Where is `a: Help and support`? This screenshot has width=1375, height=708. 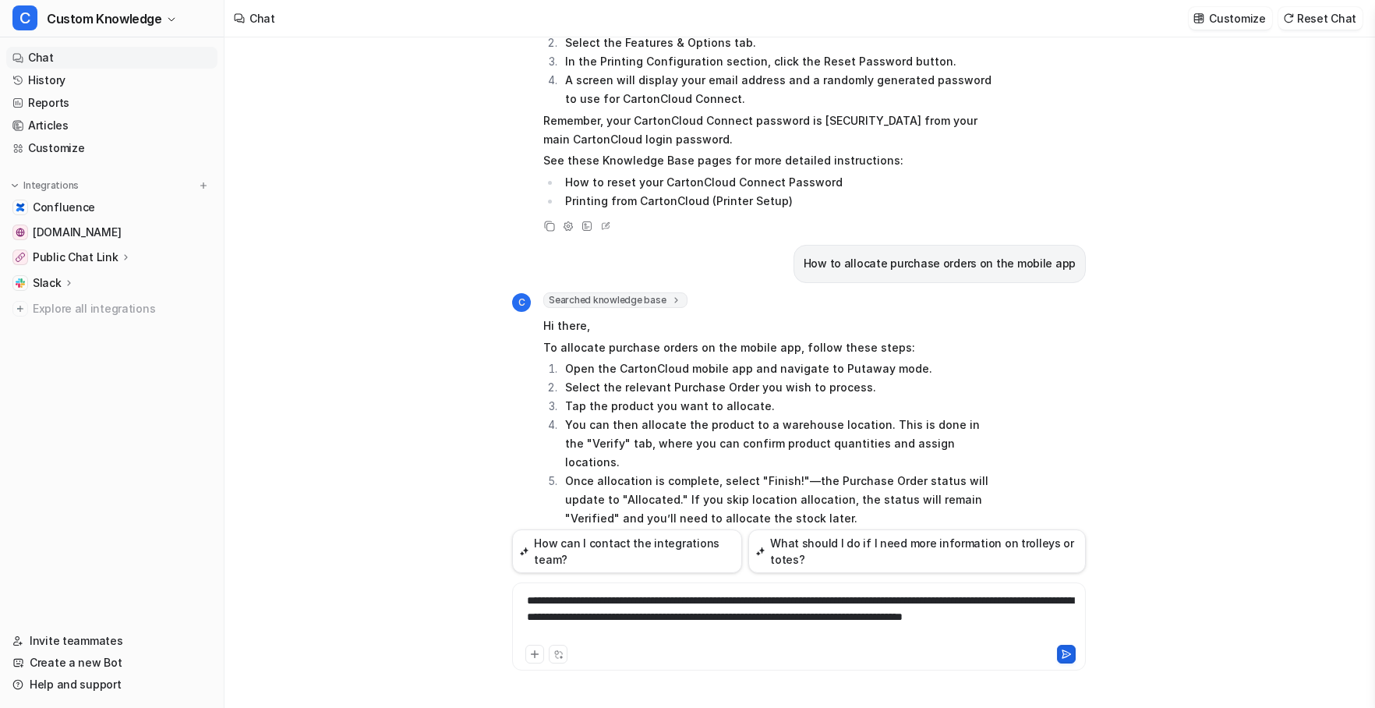
a: Help and support is located at coordinates (111, 684).